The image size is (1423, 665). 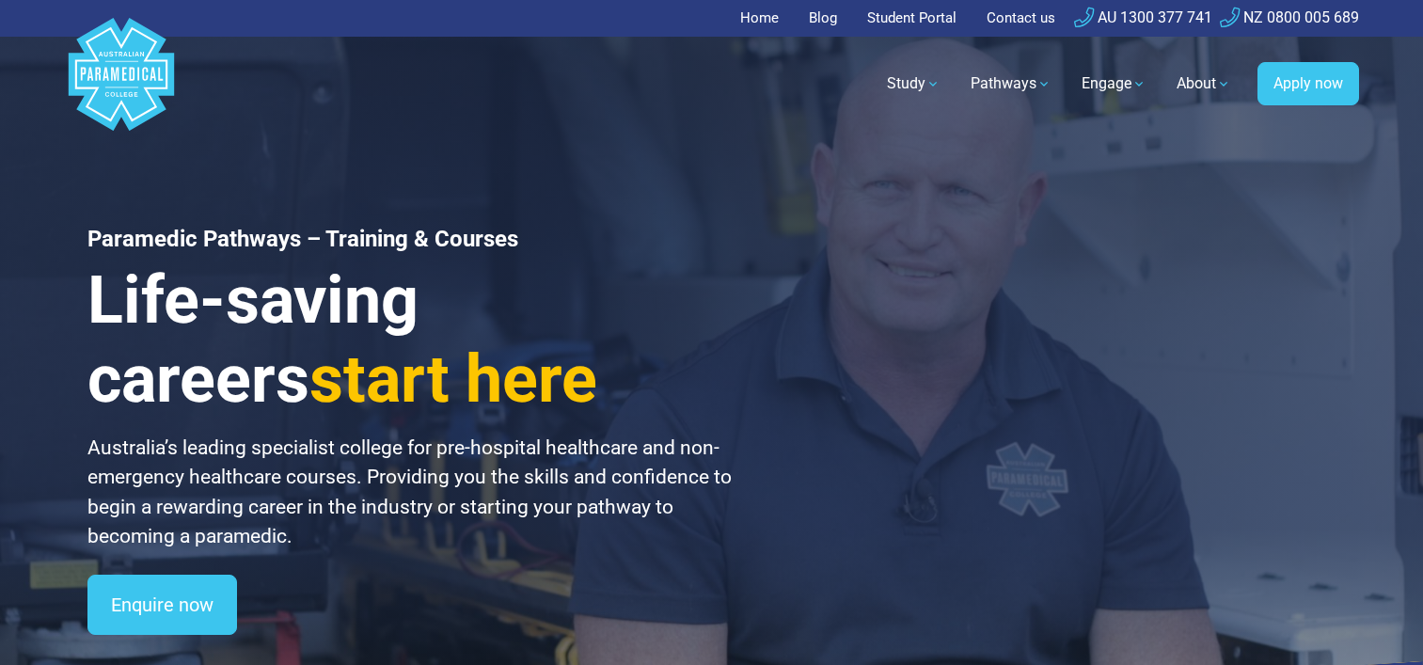 What do you see at coordinates (162, 605) in the screenshot?
I see `a: Enquire now` at bounding box center [162, 605].